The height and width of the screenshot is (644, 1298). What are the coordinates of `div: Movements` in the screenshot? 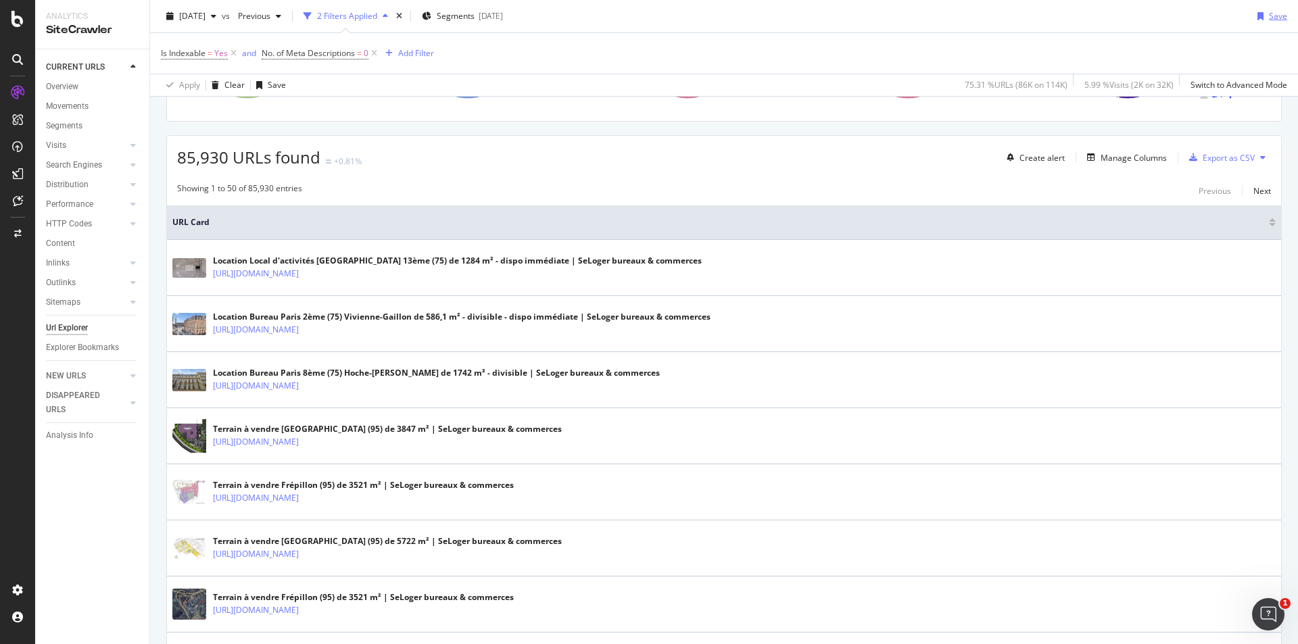 It's located at (67, 106).